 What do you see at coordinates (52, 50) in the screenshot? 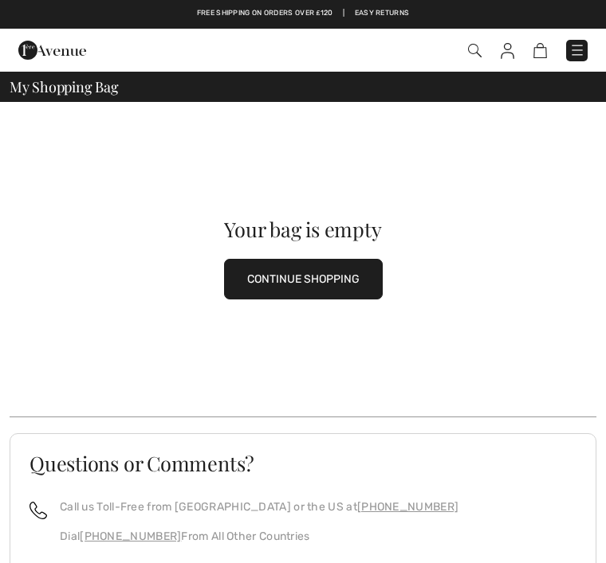
I see `img: 1ère Avenue` at bounding box center [52, 50].